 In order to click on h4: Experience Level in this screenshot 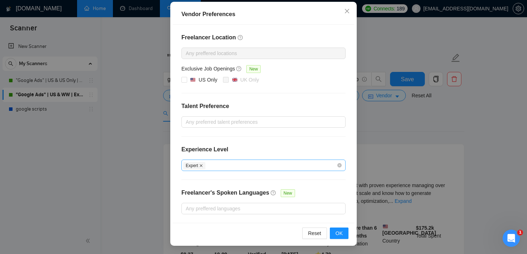, I will do `click(205, 150)`.